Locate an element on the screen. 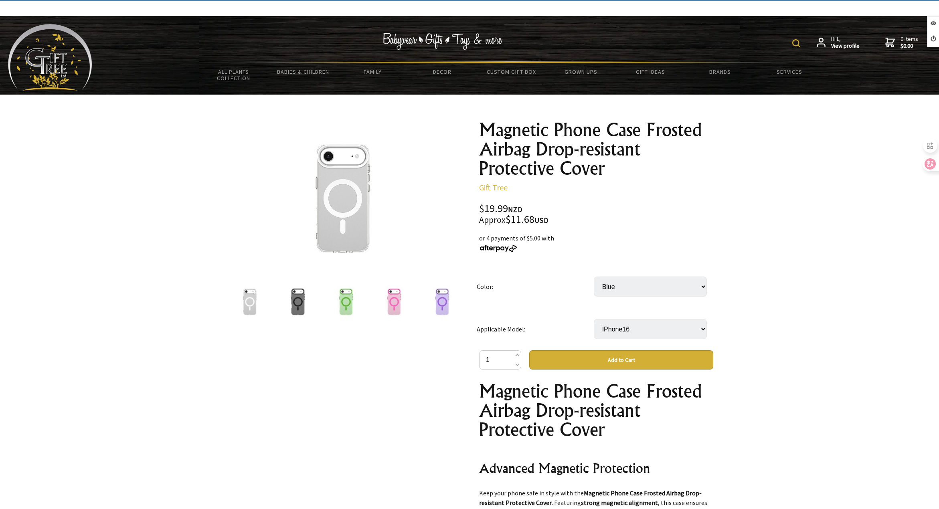  img: Afterpay is located at coordinates (498, 249).